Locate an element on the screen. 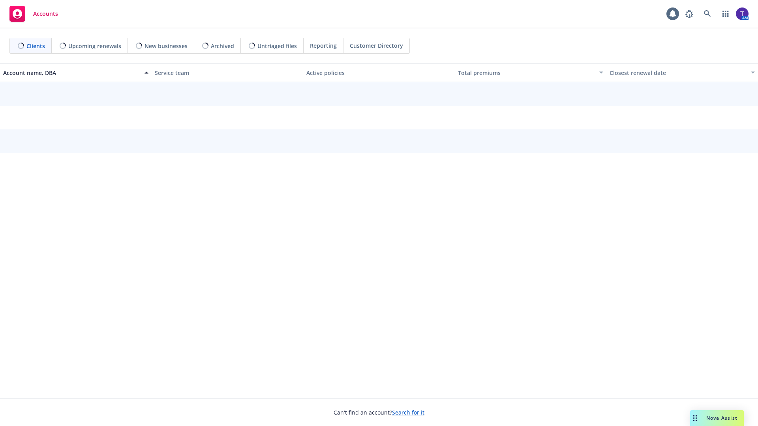 Image resolution: width=758 pixels, height=426 pixels. div: Drag to move is located at coordinates (695, 418).